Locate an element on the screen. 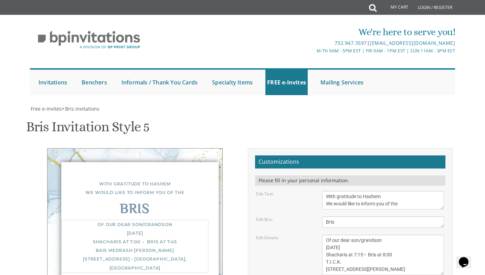 This screenshot has width=485, height=275. a: FREE e-Invites is located at coordinates (286, 82).